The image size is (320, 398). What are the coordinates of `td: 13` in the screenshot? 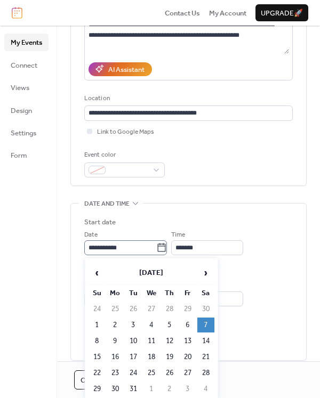 It's located at (188, 341).